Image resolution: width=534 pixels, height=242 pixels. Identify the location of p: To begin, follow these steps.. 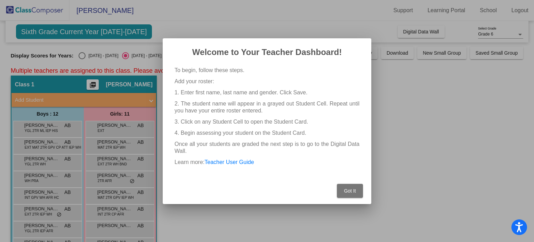
(267, 70).